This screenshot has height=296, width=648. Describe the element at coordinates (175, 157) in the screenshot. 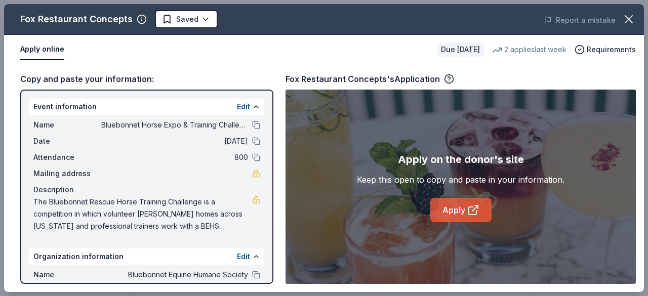

I see `span: 800` at that location.